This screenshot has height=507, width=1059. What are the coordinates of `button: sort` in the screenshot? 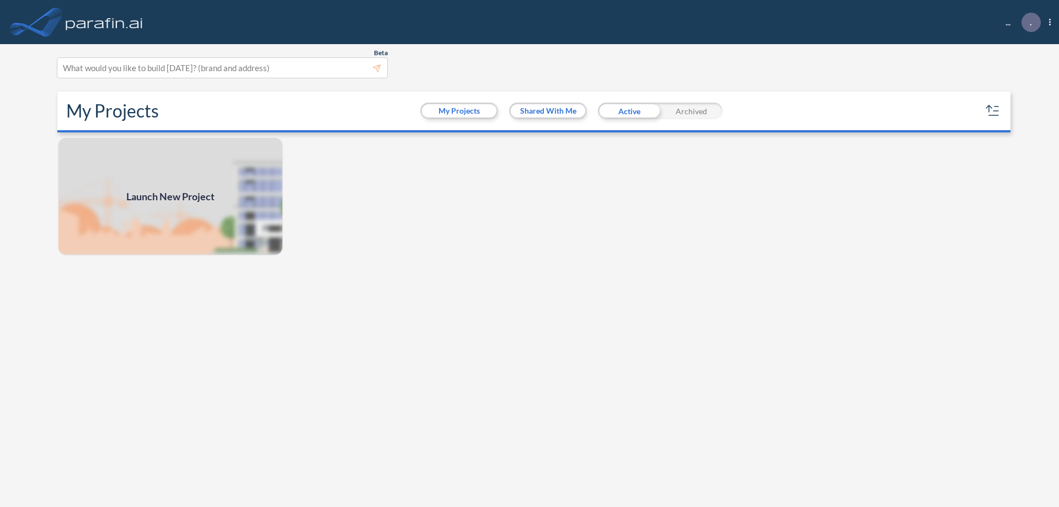 It's located at (993, 111).